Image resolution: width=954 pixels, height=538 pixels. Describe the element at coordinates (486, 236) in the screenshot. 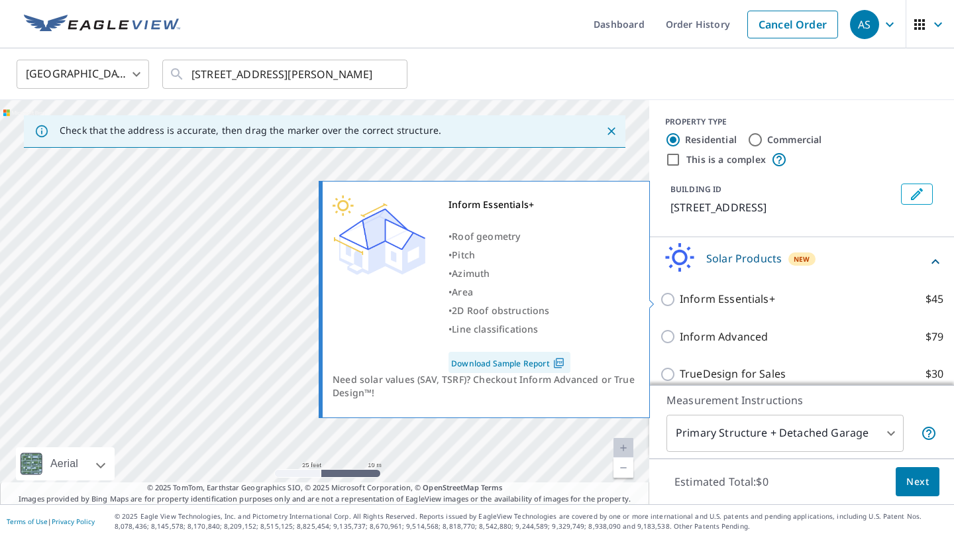

I see `span: Roof geometry` at that location.